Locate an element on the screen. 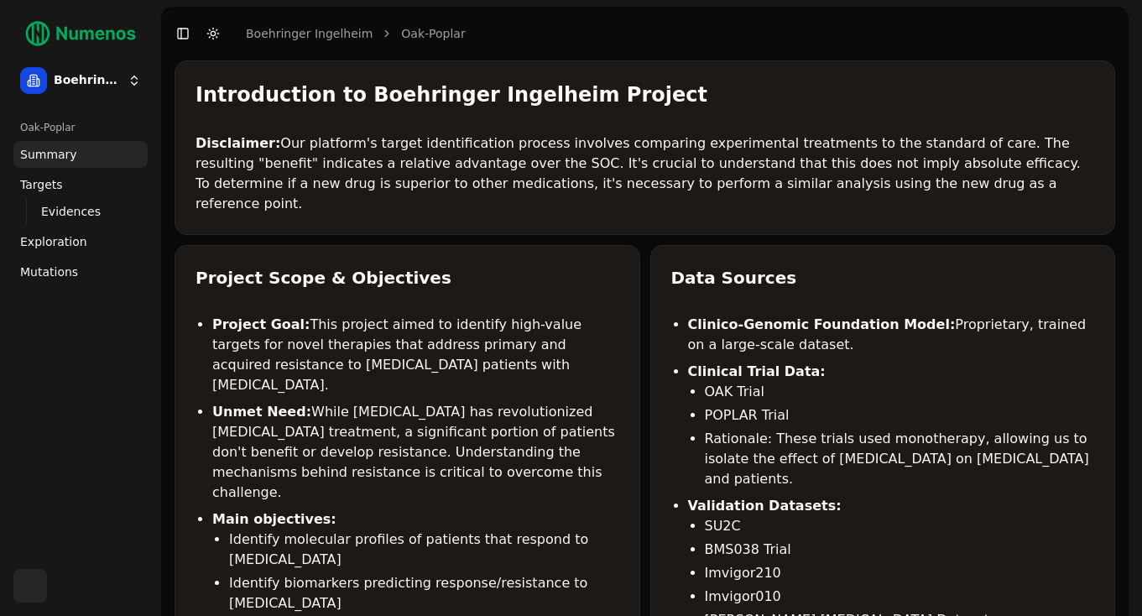 Image resolution: width=1142 pixels, height=616 pixels. a: Mutations is located at coordinates (81, 272).